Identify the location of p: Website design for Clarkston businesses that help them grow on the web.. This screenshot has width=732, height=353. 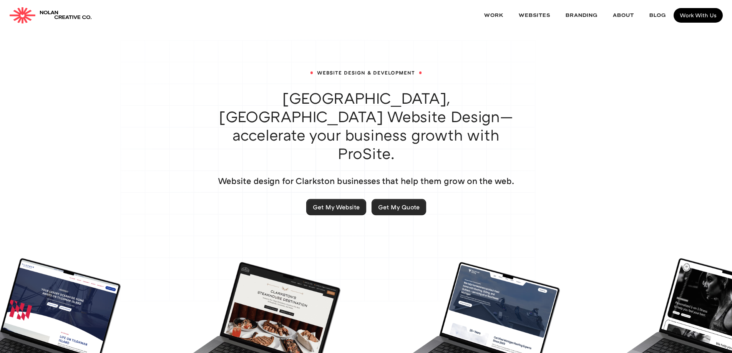
(366, 181).